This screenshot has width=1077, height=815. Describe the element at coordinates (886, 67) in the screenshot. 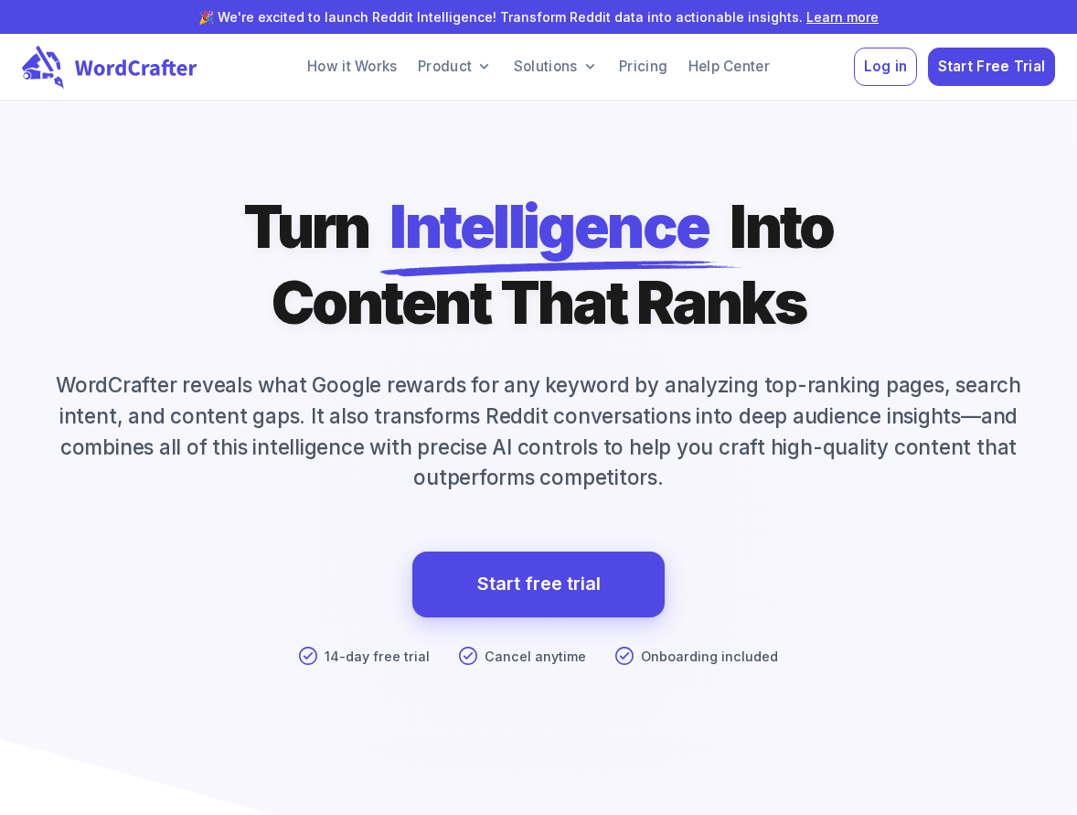

I see `span: Log in` at that location.